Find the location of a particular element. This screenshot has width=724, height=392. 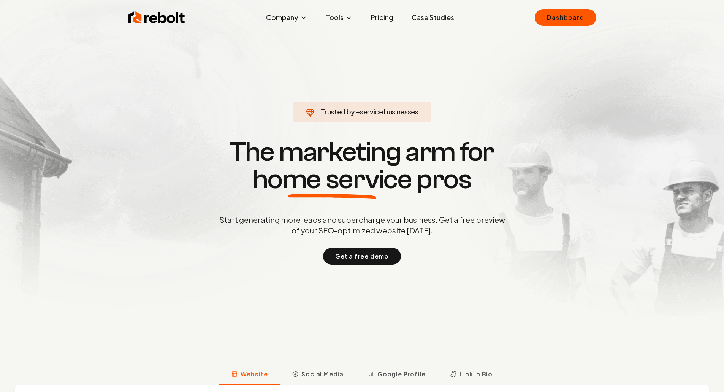

a: Case Studies is located at coordinates (433, 17).